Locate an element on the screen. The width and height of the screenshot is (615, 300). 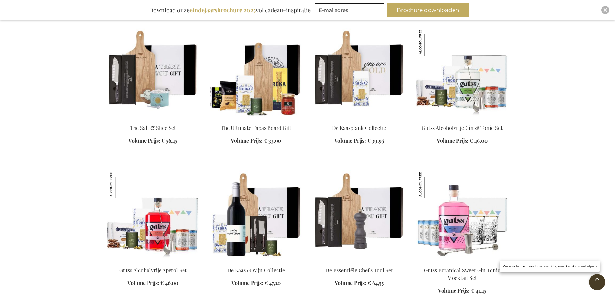
a: Gutss Alcoholvrije Gin & Tonic Set is located at coordinates (462, 127).